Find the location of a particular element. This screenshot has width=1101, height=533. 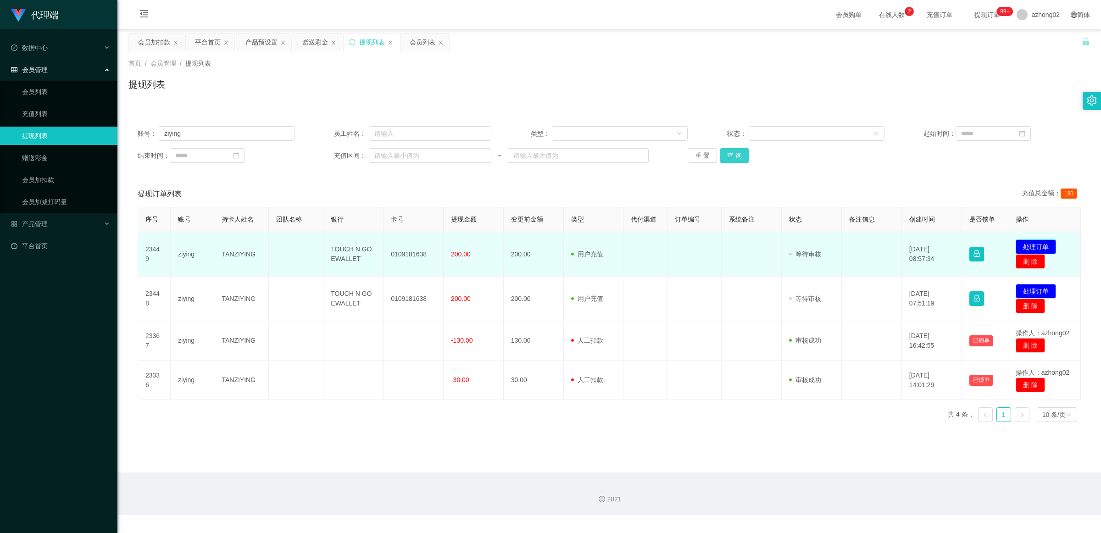

span: 代付渠道 is located at coordinates (644, 219).